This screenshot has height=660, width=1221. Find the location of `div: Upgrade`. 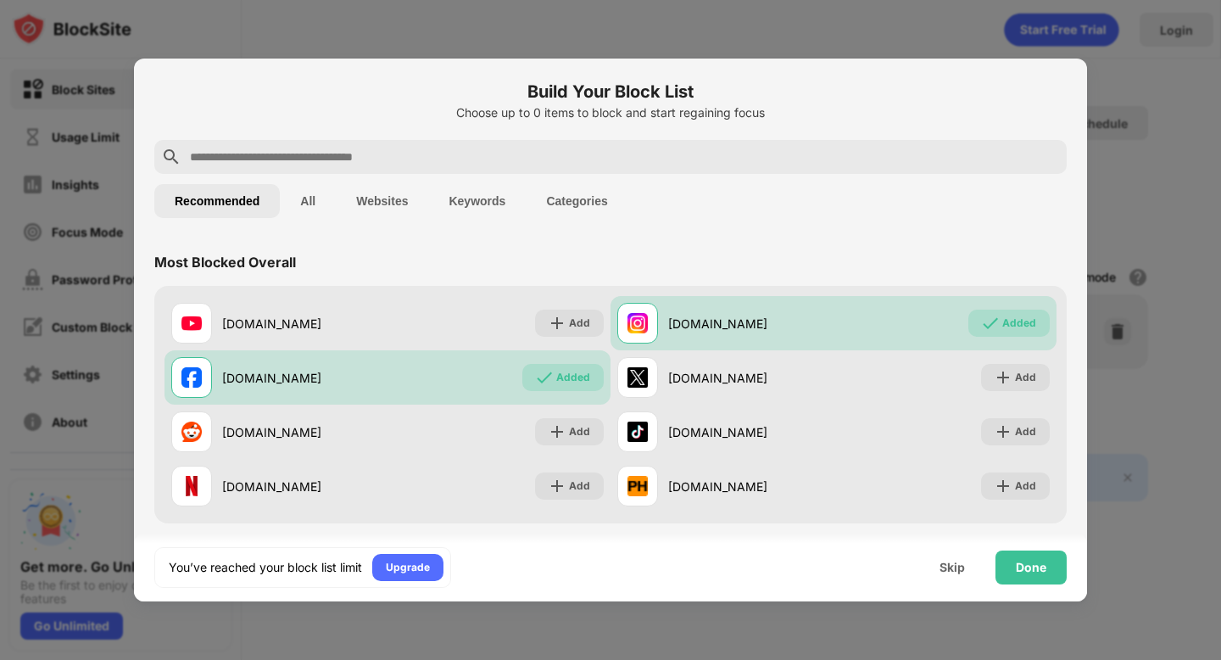

div: Upgrade is located at coordinates (408, 567).